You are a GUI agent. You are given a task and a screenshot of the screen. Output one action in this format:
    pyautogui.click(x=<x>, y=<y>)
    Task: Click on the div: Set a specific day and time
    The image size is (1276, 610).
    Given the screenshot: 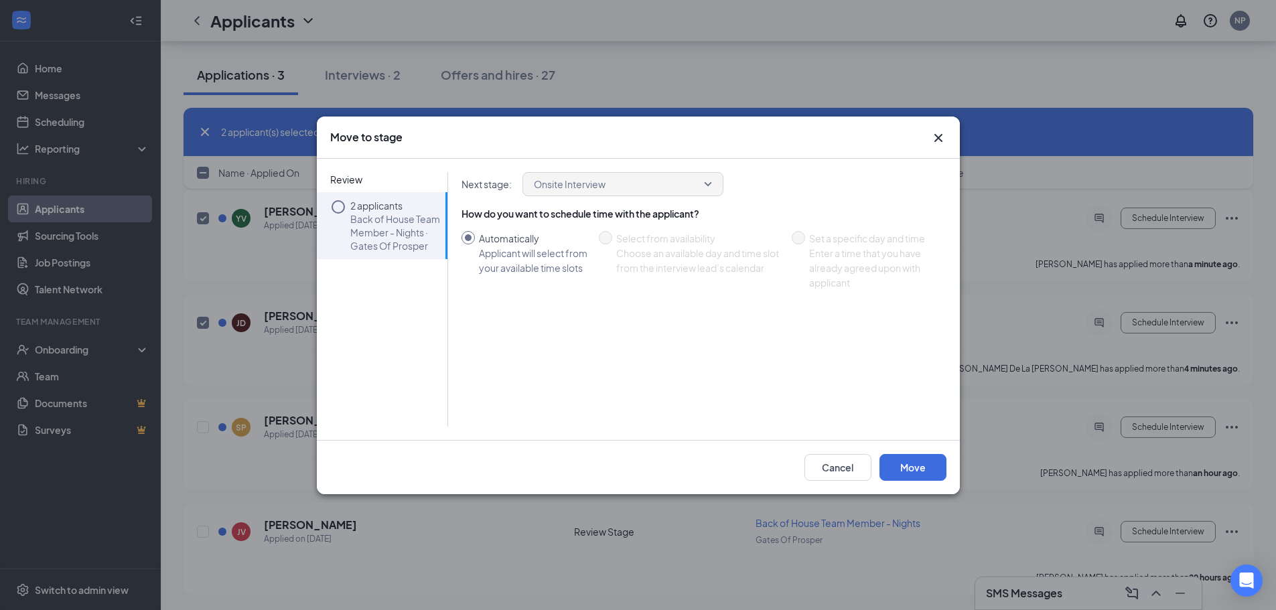 What is the action you would take?
    pyautogui.click(x=879, y=238)
    